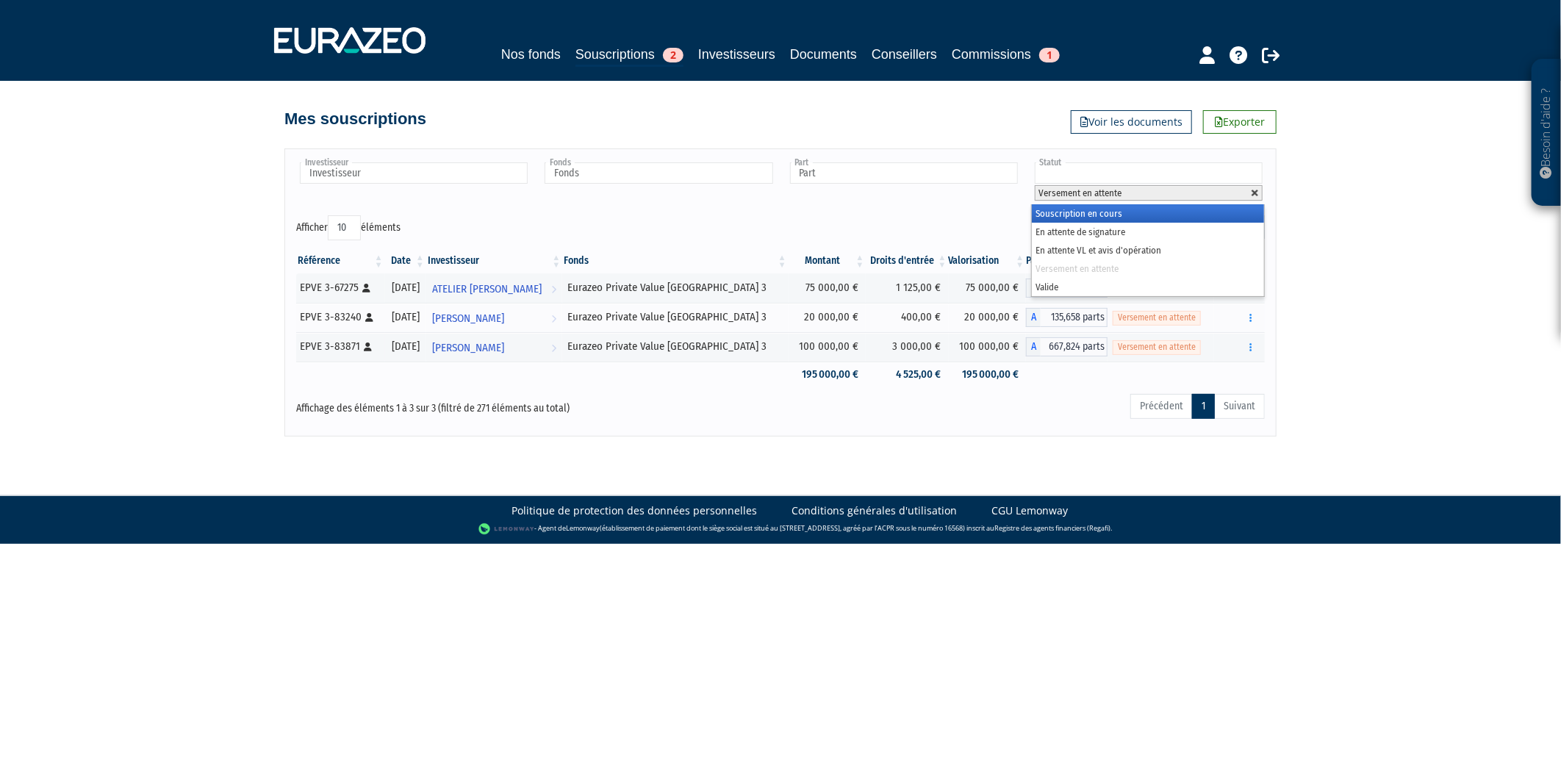 The height and width of the screenshot is (779, 1561). Describe the element at coordinates (736, 54) in the screenshot. I see `a: Investisseurs` at that location.